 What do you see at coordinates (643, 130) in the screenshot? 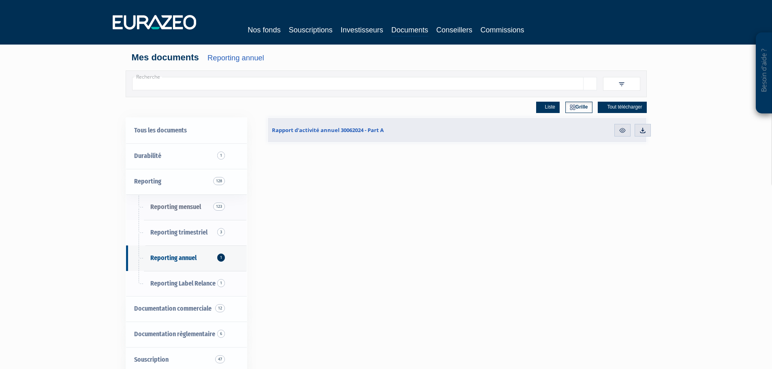
I see `img: download.svg` at bounding box center [643, 130].